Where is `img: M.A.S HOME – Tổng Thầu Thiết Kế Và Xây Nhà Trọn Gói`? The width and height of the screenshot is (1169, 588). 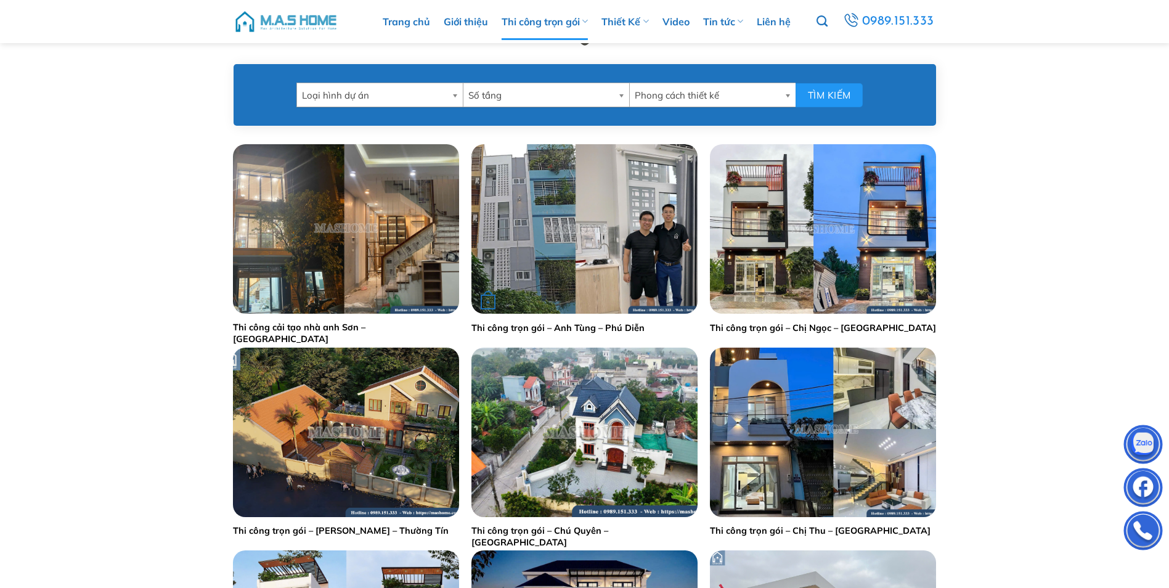
img: M.A.S HOME – Tổng Thầu Thiết Kế Và Xây Nhà Trọn Gói is located at coordinates (286, 22).